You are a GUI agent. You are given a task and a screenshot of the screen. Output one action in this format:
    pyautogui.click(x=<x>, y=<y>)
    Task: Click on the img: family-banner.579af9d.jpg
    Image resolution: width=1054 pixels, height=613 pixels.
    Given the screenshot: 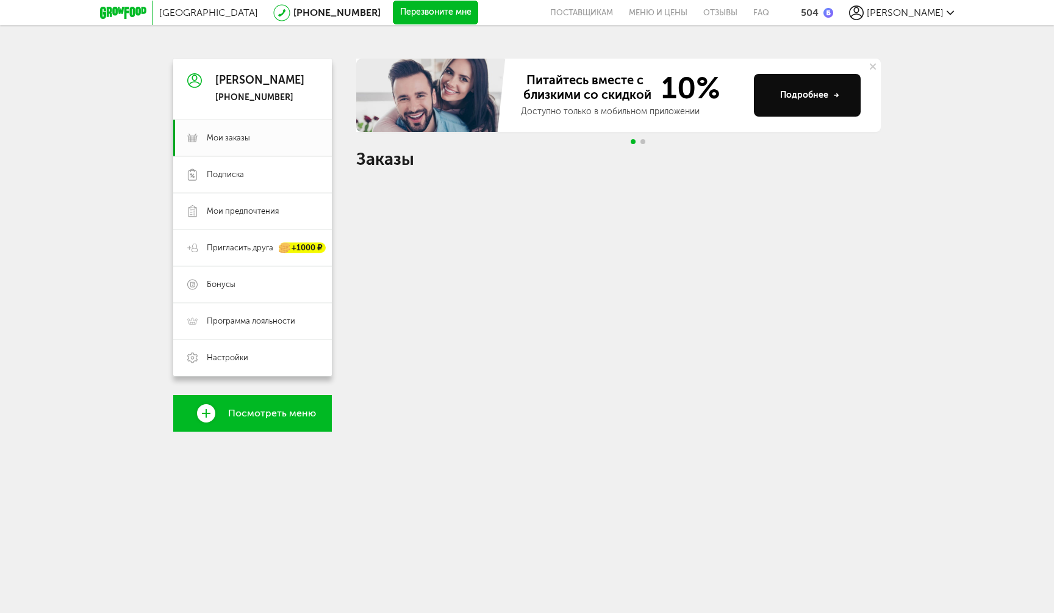 What is the action you would take?
    pyautogui.click(x=433, y=95)
    